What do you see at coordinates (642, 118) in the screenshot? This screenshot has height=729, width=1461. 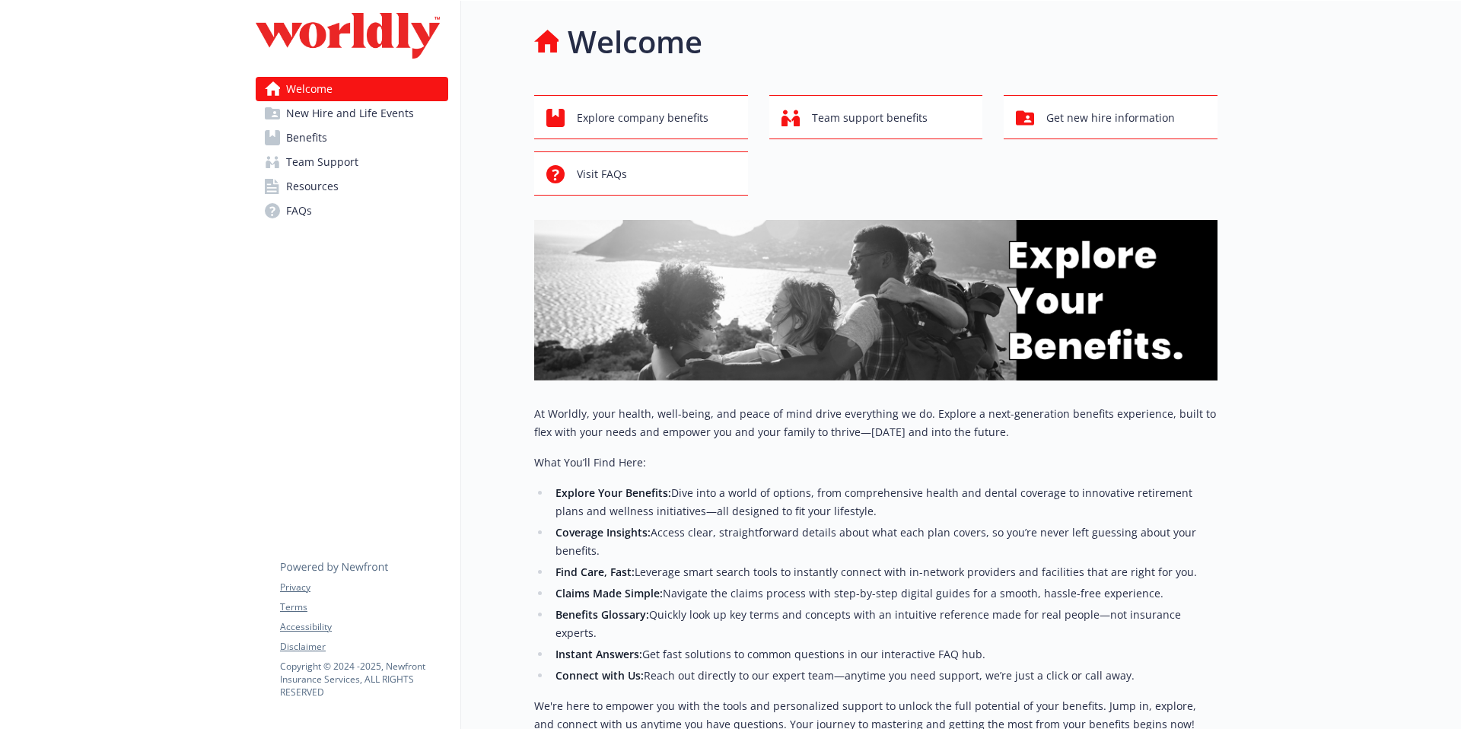 I see `span: Explore company benefits` at bounding box center [642, 118].